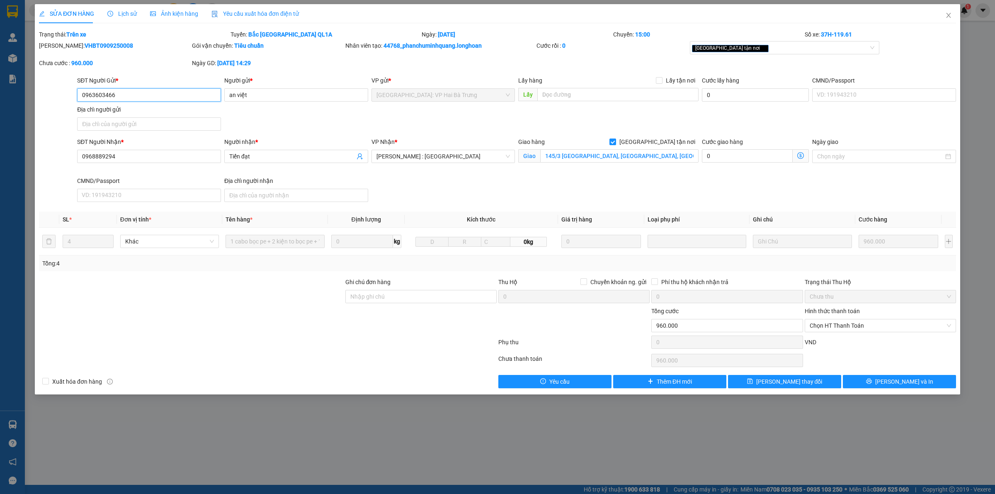 This screenshot has height=494, width=995. What do you see at coordinates (76, 34) in the screenshot?
I see `b: Trên xe` at bounding box center [76, 34].